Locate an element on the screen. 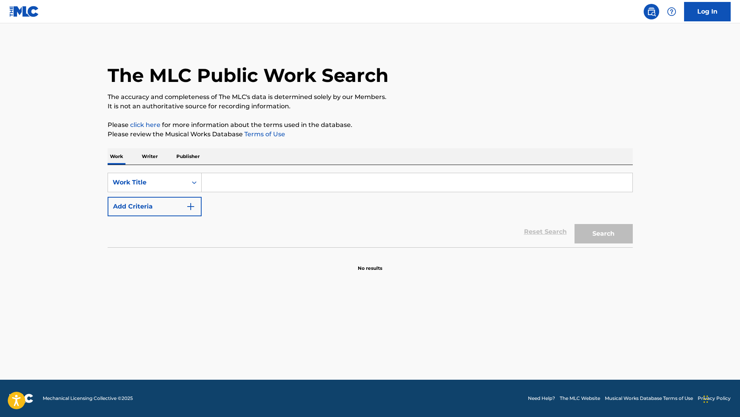 This screenshot has width=740, height=417. a: Privacy Policy is located at coordinates (714, 399).